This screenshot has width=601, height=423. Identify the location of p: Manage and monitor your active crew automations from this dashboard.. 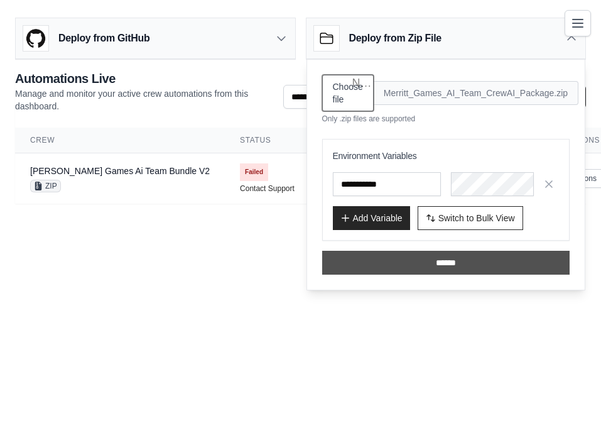
(144, 100).